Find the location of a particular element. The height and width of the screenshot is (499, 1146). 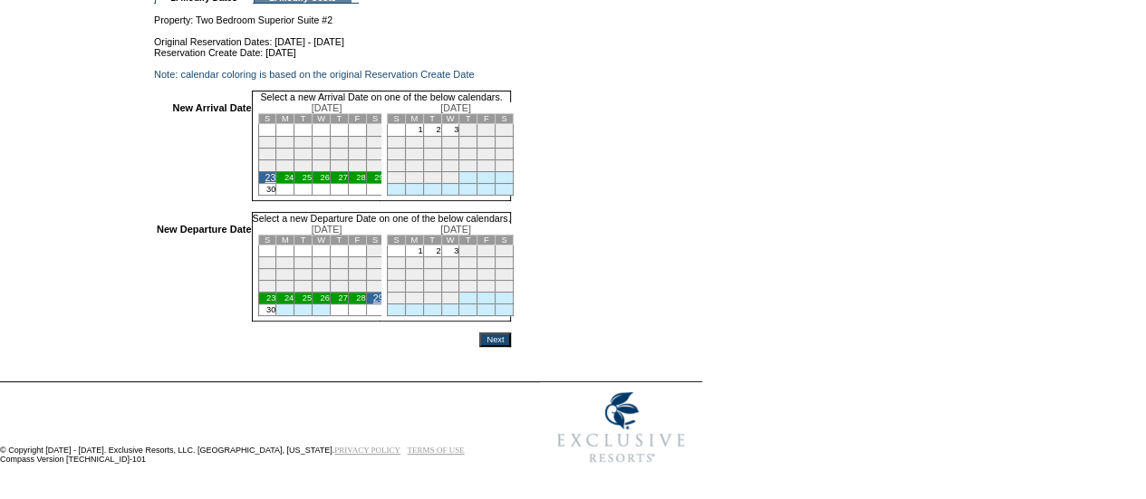

td: Select a new Departure Date on one of the below calendars. is located at coordinates (382, 218).